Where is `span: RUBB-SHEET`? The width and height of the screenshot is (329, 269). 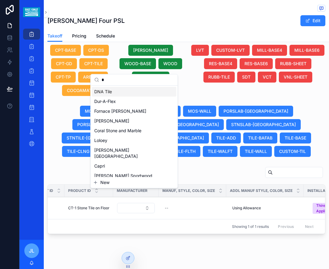 span: RUBB-SHEET is located at coordinates (293, 64).